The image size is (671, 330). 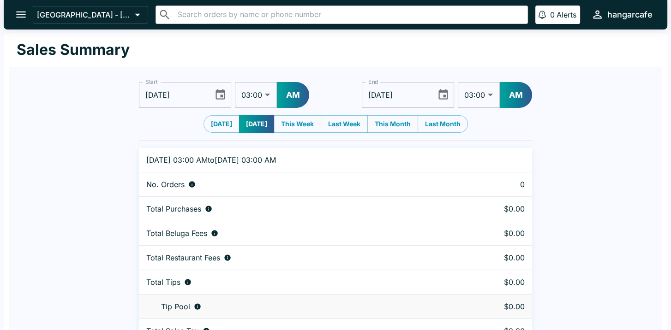 I want to click on button: This Month, so click(x=393, y=124).